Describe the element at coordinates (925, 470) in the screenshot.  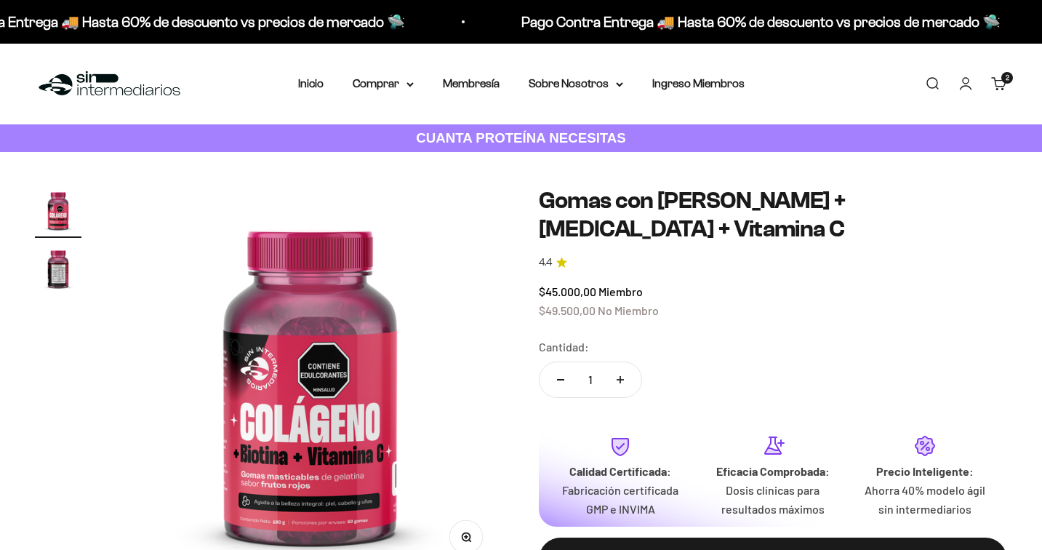
I see `strong: Precio Inteligente:` at that location.